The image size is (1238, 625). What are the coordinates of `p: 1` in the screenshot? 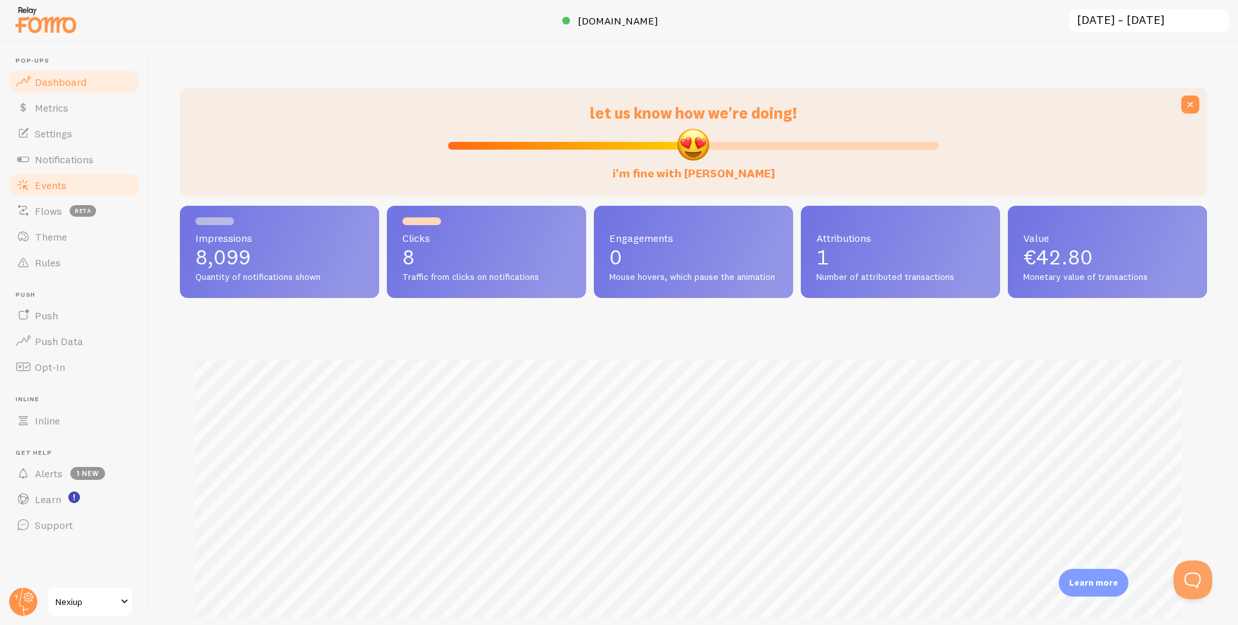 It's located at (900, 257).